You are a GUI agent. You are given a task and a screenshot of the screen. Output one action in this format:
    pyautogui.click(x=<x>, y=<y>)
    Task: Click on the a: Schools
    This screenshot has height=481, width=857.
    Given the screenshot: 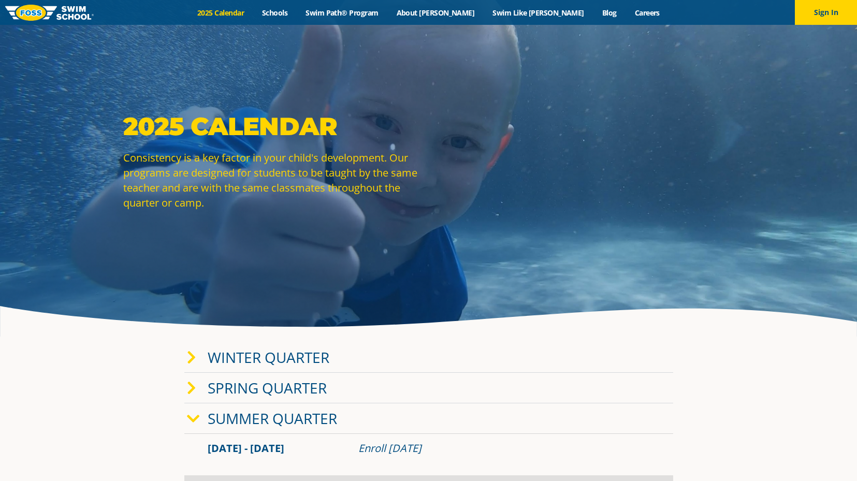 What is the action you would take?
    pyautogui.click(x=275, y=12)
    